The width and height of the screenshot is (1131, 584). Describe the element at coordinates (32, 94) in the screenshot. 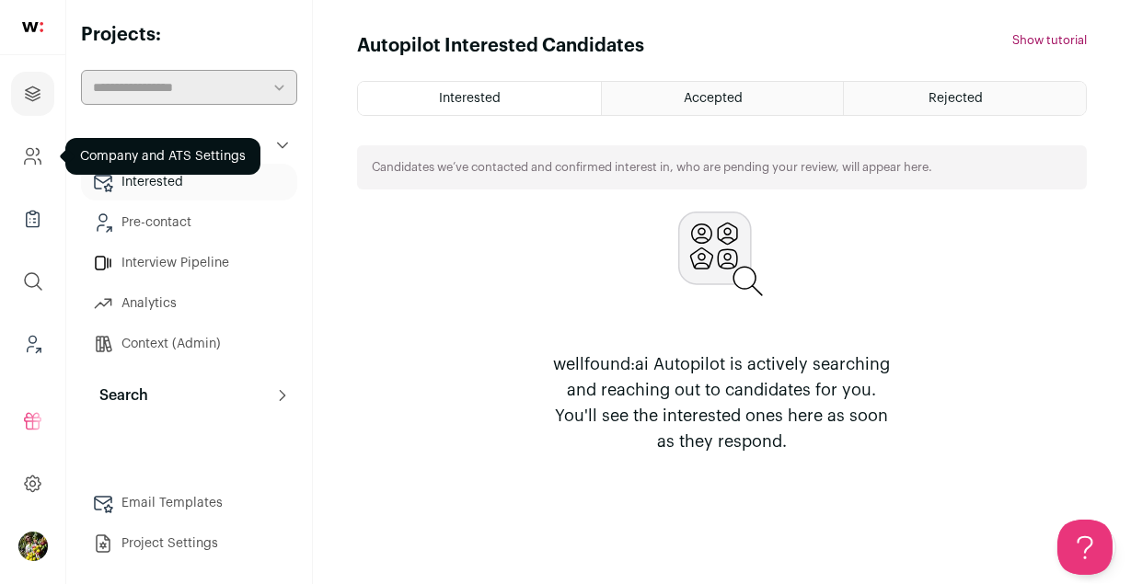

I see `a: Projects` at that location.